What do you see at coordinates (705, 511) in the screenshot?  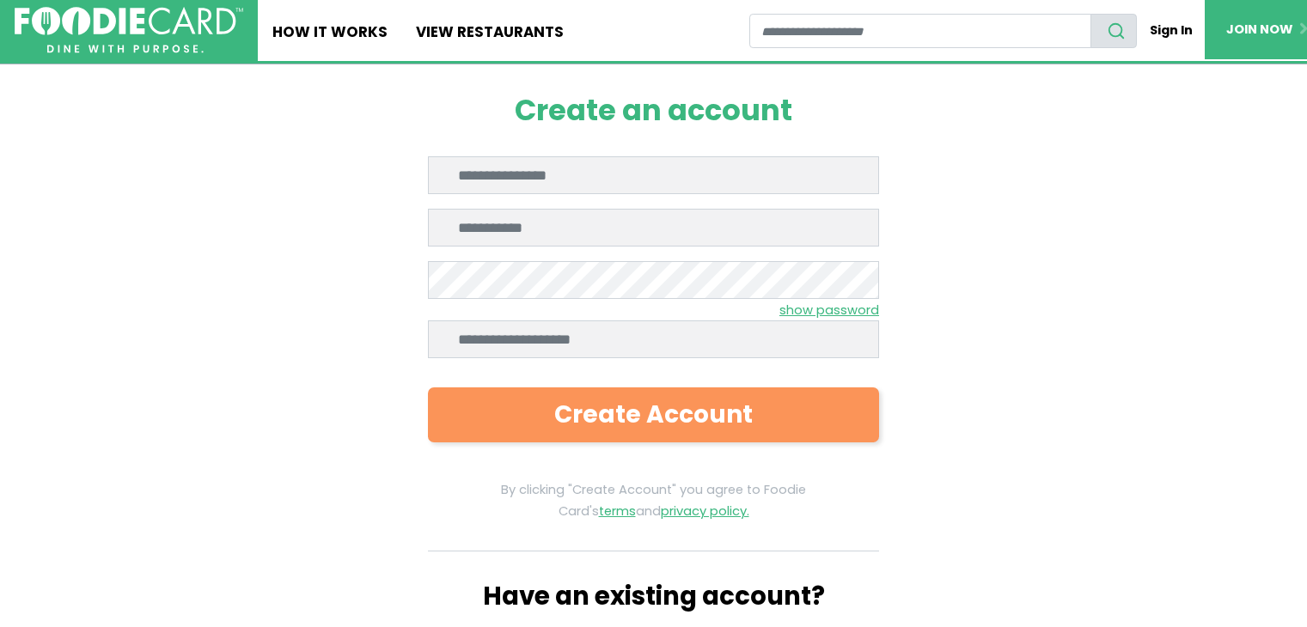 I see `a: privacy policy.` at bounding box center [705, 511].